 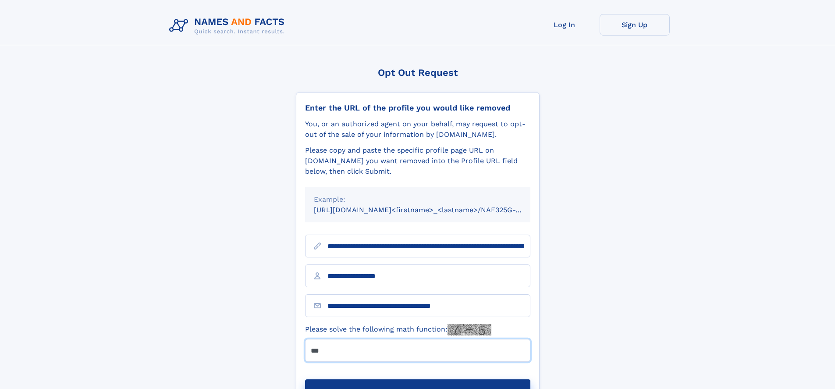 I want to click on img: Logo Names and Facts, so click(x=229, y=26).